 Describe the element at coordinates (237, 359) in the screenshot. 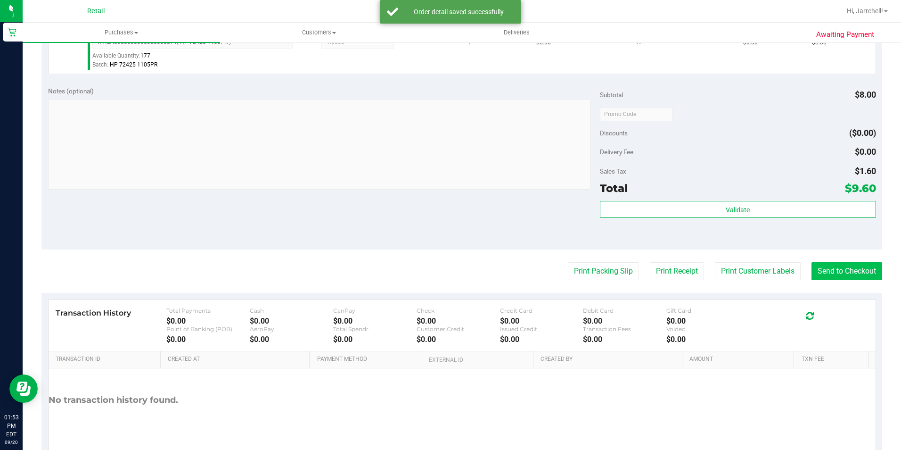

I see `a: Created At` at that location.